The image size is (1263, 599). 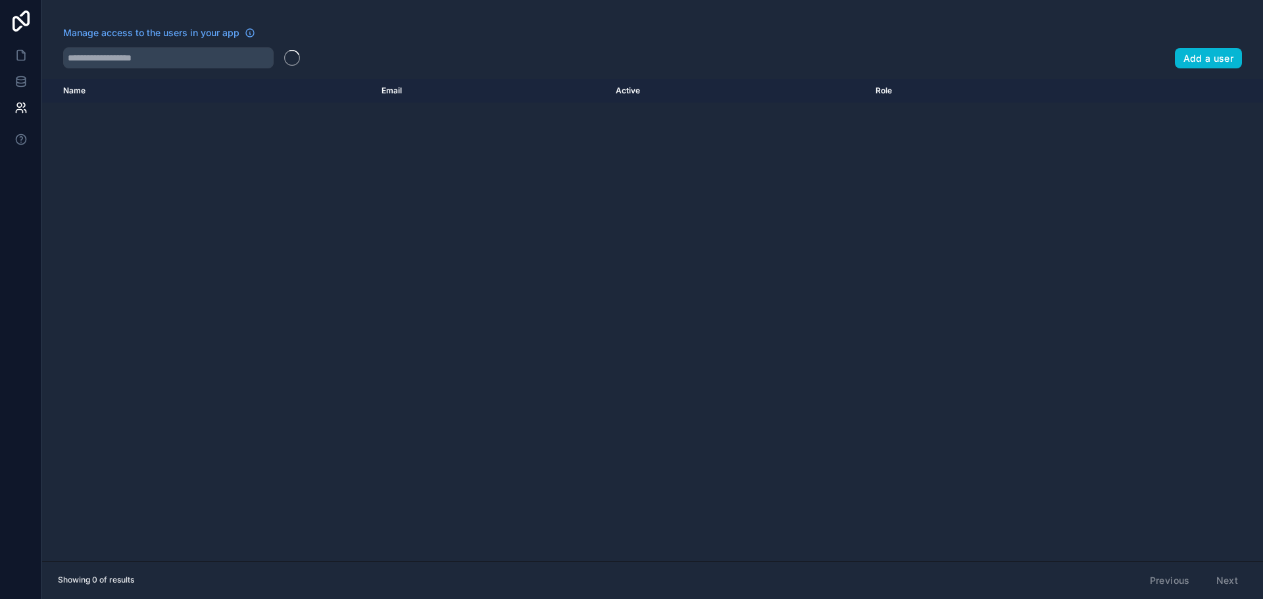 What do you see at coordinates (1208, 59) in the screenshot?
I see `button: Add a user` at bounding box center [1208, 59].